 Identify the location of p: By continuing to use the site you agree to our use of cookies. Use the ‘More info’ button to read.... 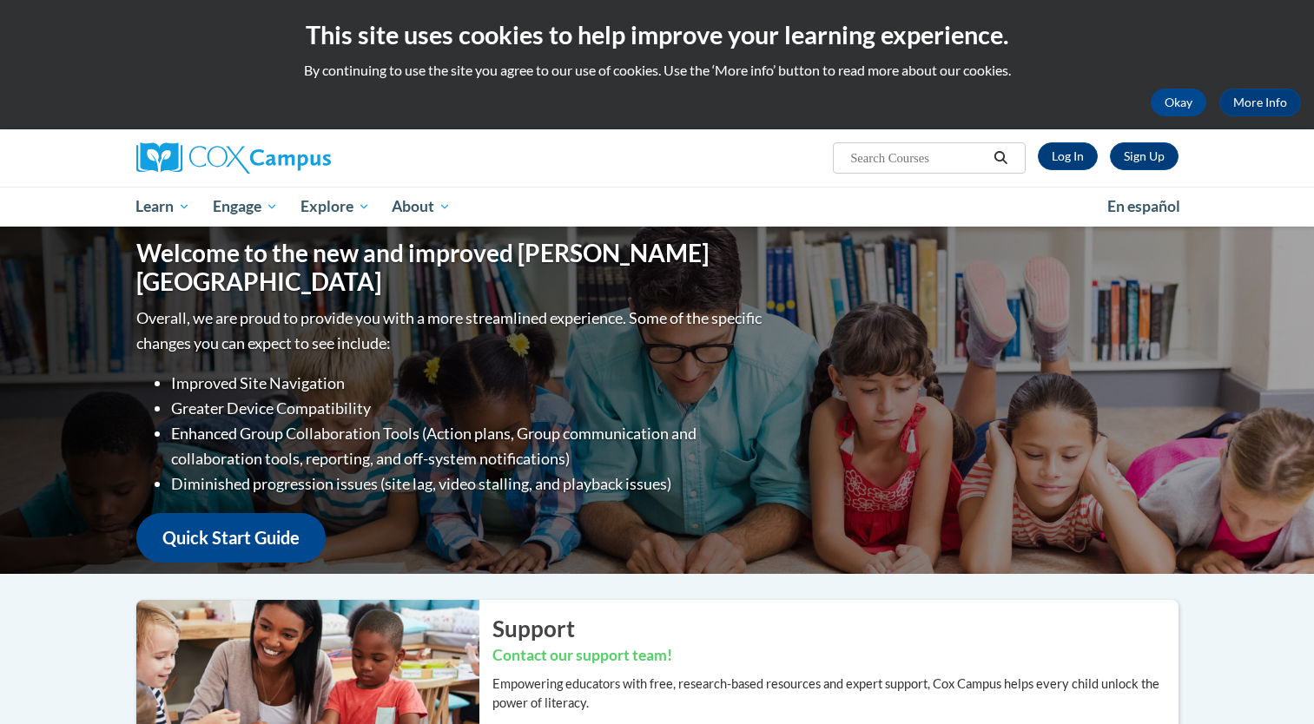
(657, 70).